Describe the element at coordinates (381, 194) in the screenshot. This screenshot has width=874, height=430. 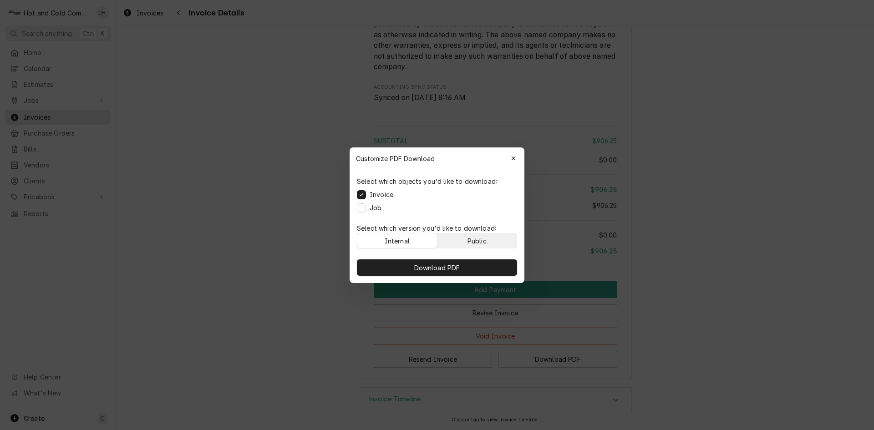
I see `label: Invoice` at that location.